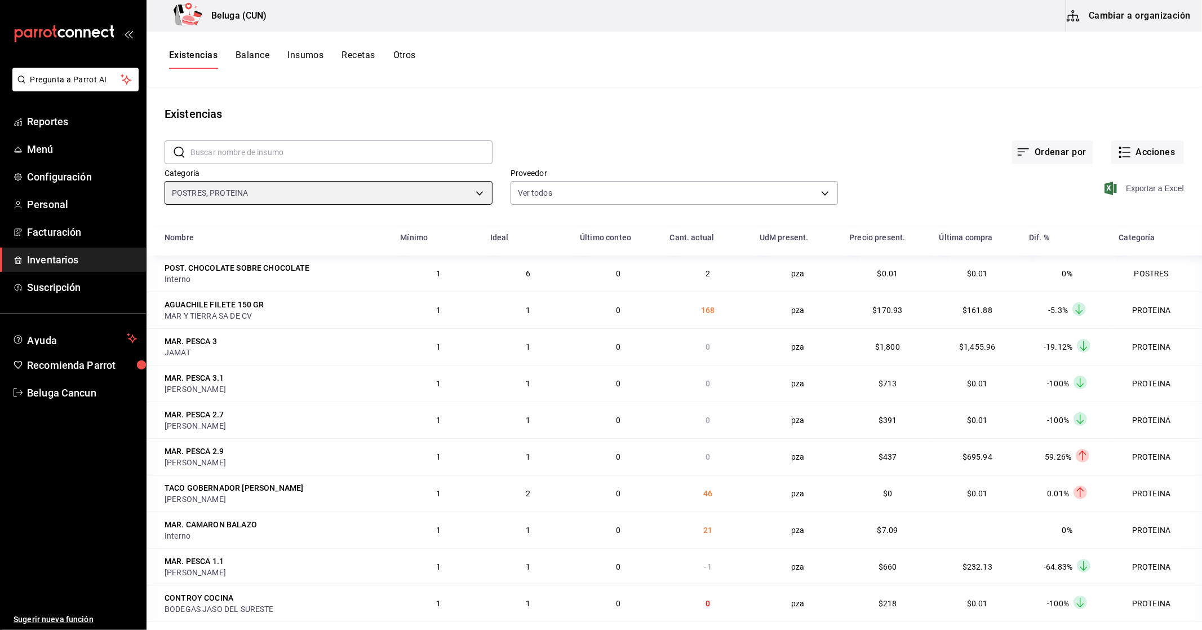 This screenshot has height=630, width=1202. Describe the element at coordinates (75, 619) in the screenshot. I see `span: Sugerir nueva función` at that location.